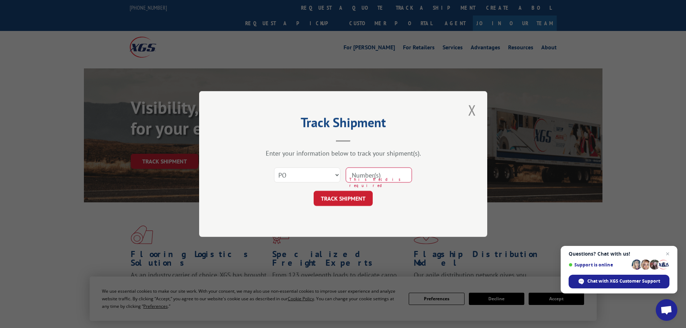 This screenshot has width=686, height=328. I want to click on button: TRACK SHIPMENT, so click(343, 198).